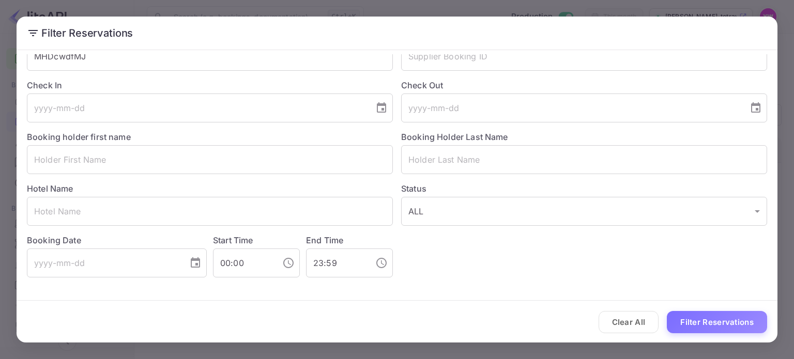 This screenshot has height=359, width=794. Describe the element at coordinates (454, 137) in the screenshot. I see `label: Booking Holder Last Name` at that location.